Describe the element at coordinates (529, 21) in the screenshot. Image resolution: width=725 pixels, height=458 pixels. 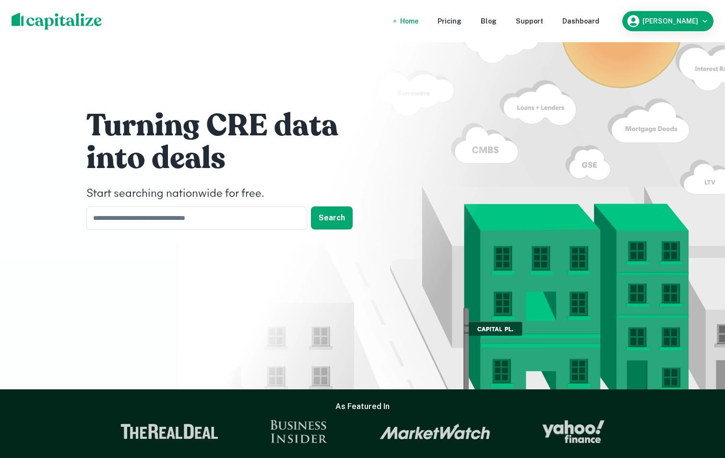
I see `a: Support` at that location.